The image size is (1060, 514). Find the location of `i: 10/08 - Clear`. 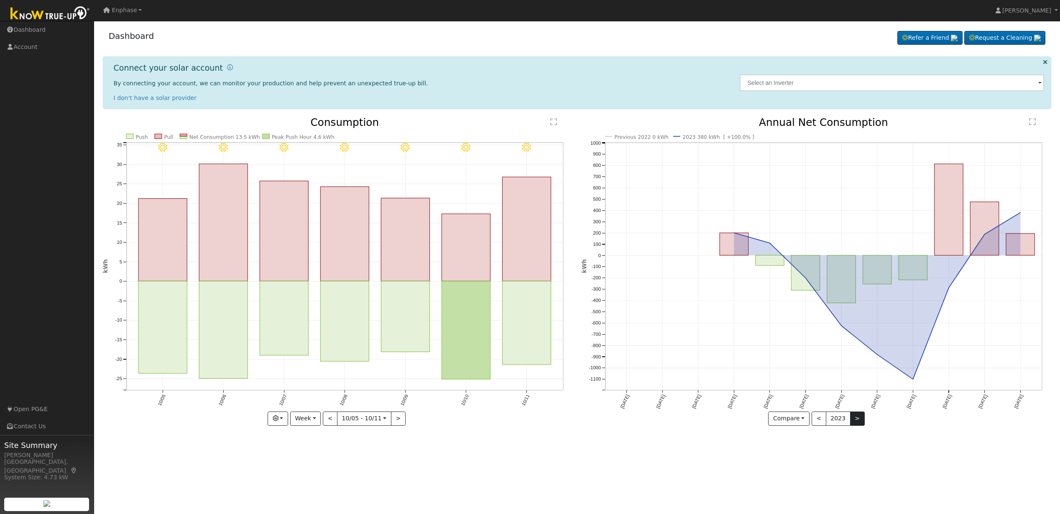

i: 10/08 - Clear is located at coordinates (344, 148).